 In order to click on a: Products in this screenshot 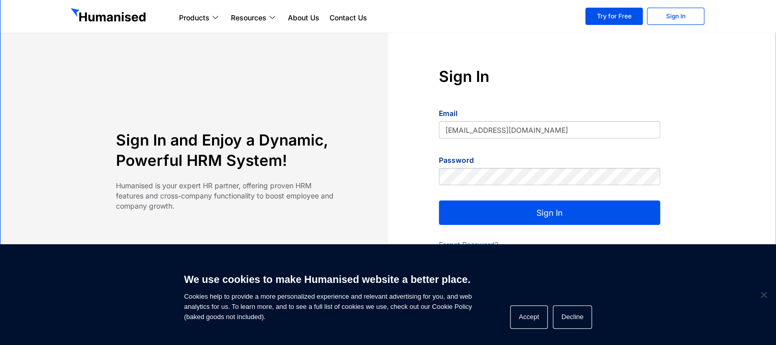, I will do `click(200, 18)`.